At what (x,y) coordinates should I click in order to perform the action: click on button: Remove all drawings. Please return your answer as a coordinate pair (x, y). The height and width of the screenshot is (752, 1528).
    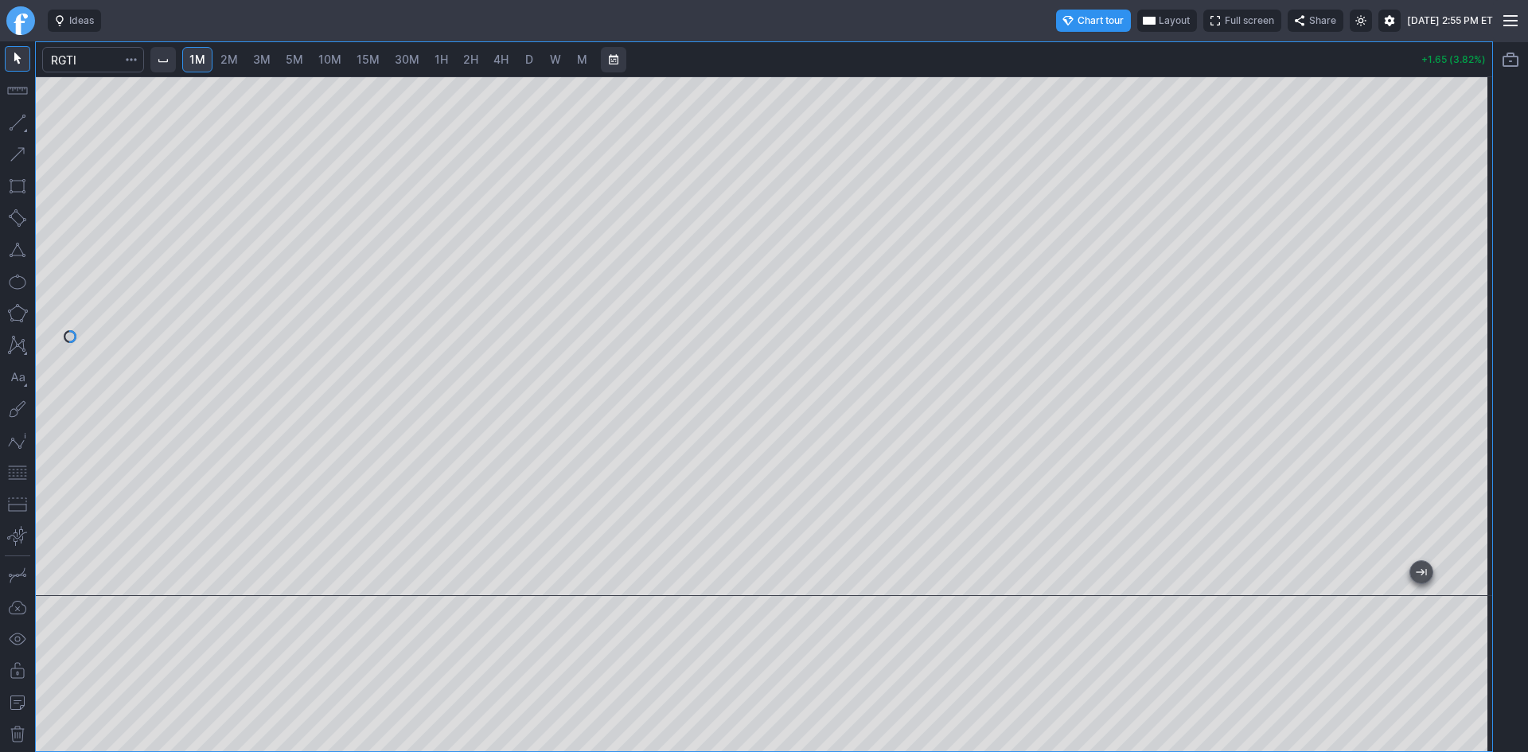
    Looking at the image, I should click on (18, 735).